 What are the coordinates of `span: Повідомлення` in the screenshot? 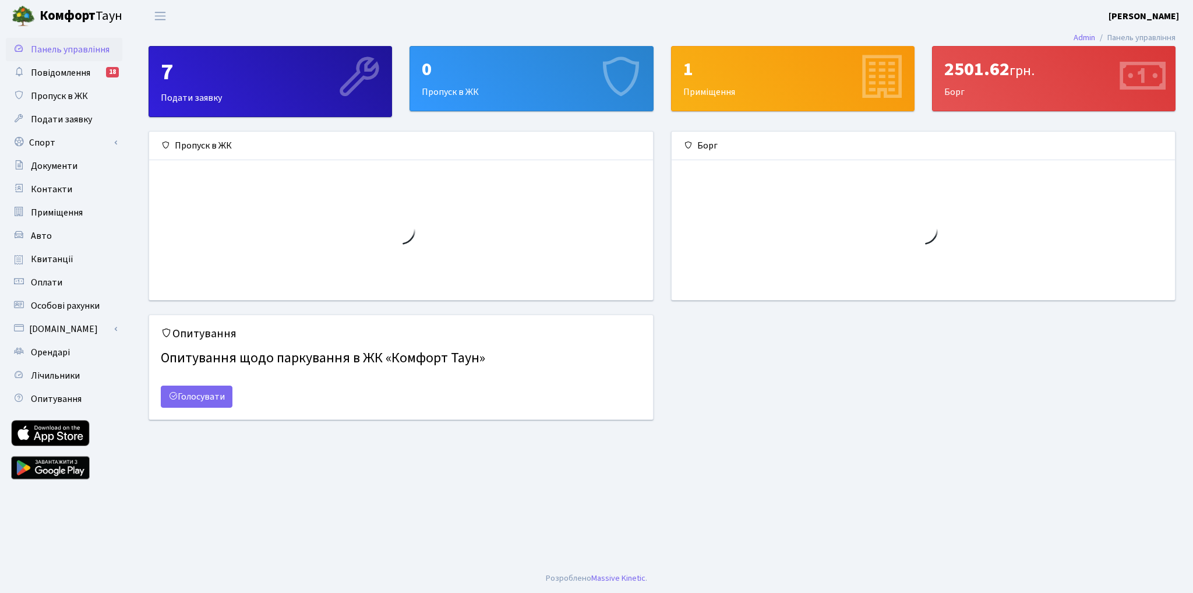 It's located at (61, 73).